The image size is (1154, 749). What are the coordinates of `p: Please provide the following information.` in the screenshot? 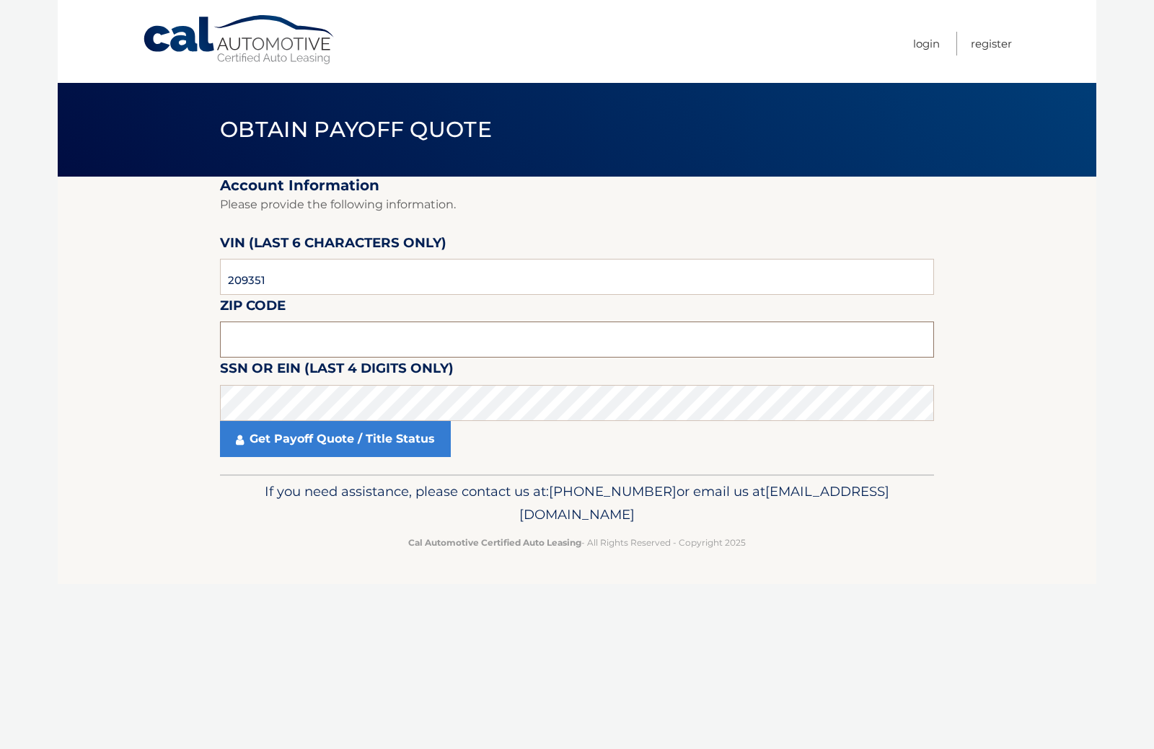 It's located at (577, 205).